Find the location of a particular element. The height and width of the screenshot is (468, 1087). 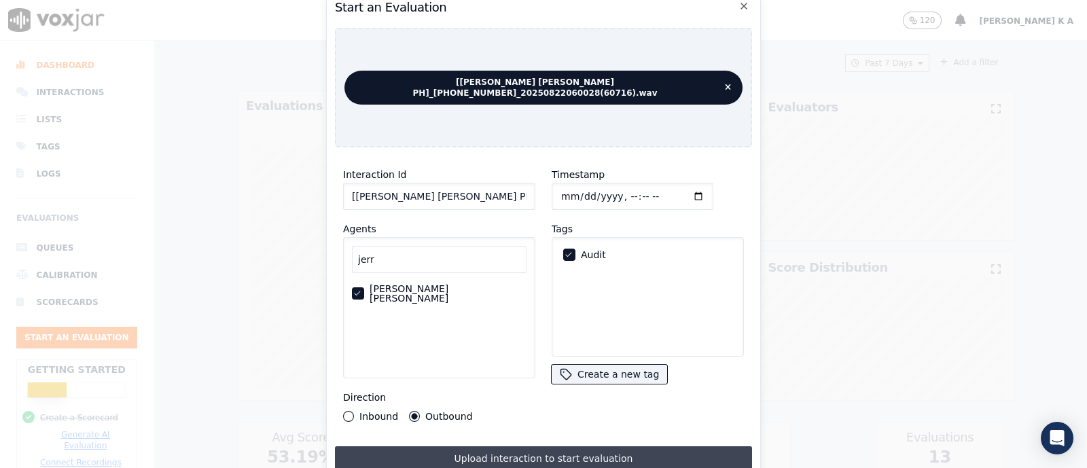

label: Direction is located at coordinates (364, 398).